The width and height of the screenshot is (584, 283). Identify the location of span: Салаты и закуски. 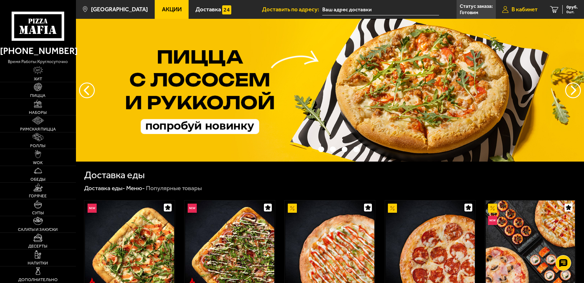
(38, 230).